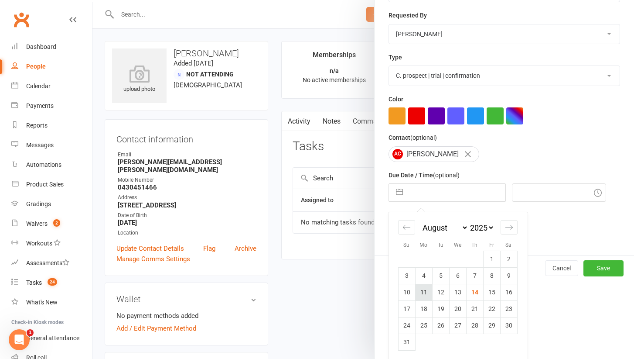  What do you see at coordinates (38, 204) in the screenshot?
I see `div: Gradings` at bounding box center [38, 204].